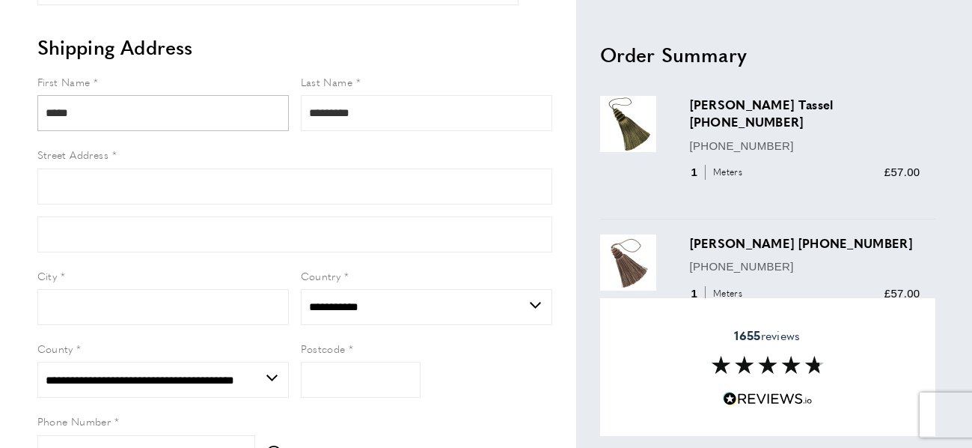 The height and width of the screenshot is (448, 972). What do you see at coordinates (767, 335) in the screenshot?
I see `span: reviews` at bounding box center [767, 335].